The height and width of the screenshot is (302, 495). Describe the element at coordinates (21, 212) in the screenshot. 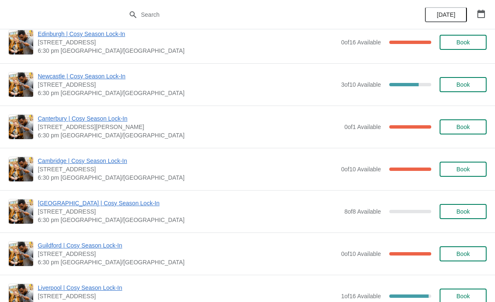

I see `img: London Covent Garden | Cosy Season Lock-In | 11 Monmouth St, London, WC2H 9DA | 6:30 pm Europe/Lo...` at that location.